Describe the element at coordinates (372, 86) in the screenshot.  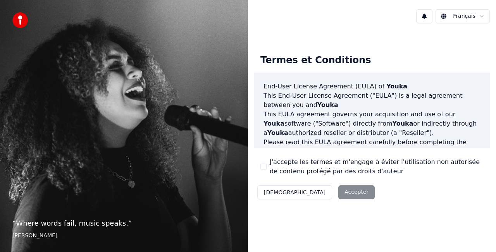
I see `h3: End-User License Agreement (EULA) of` at that location.